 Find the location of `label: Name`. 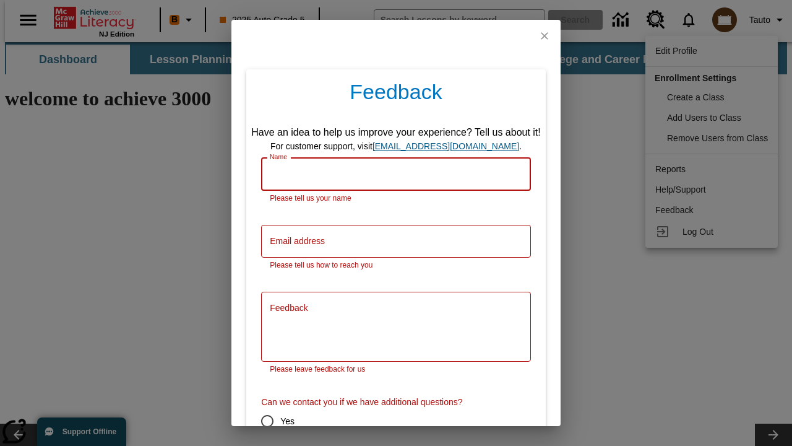

label: Name is located at coordinates (279, 157).